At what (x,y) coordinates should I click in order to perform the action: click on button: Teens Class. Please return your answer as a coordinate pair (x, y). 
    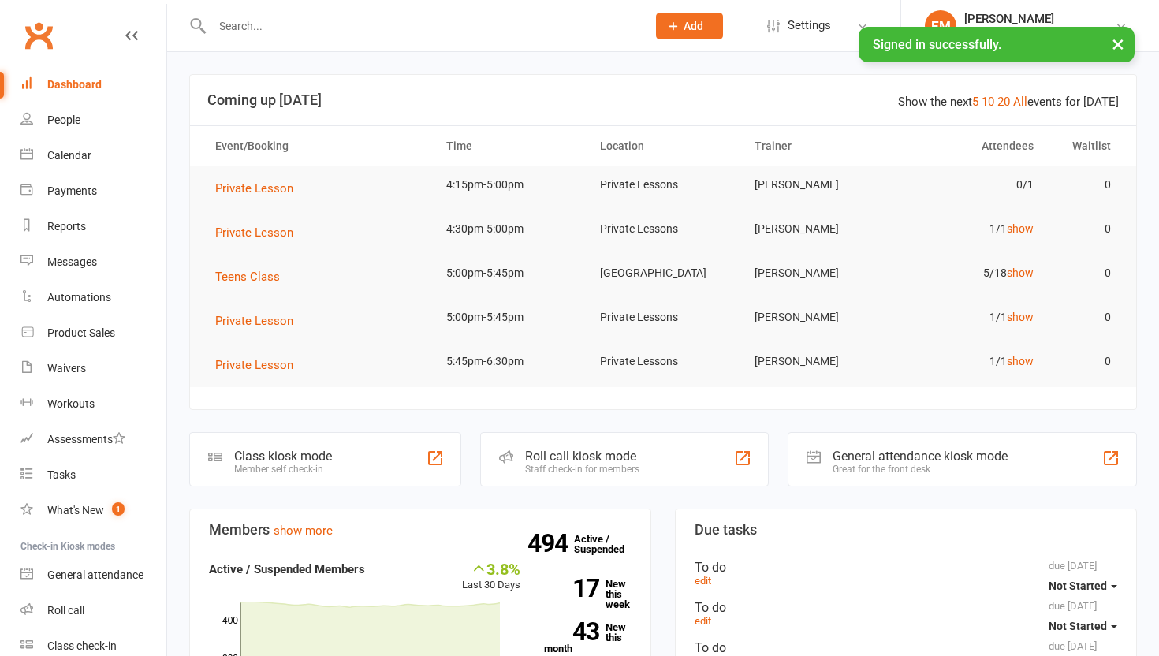
    Looking at the image, I should click on (253, 277).